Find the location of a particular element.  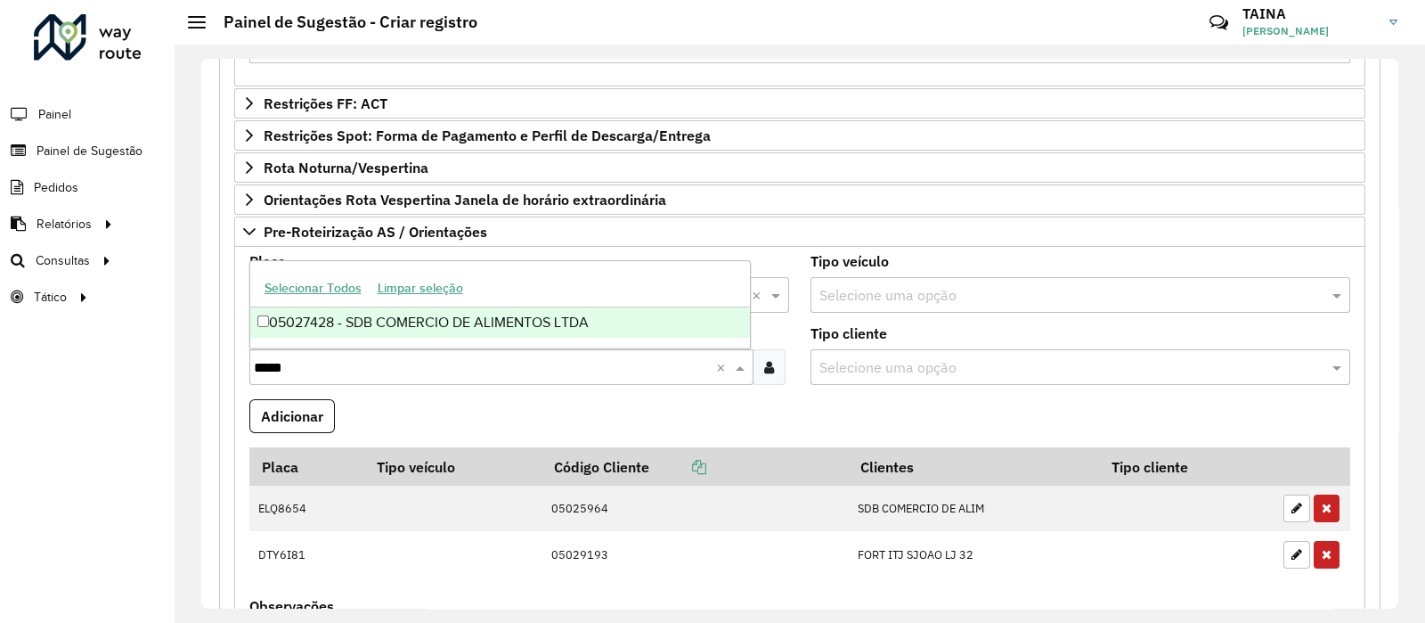

span: Rota Noturna/Vespertina is located at coordinates (346, 167).